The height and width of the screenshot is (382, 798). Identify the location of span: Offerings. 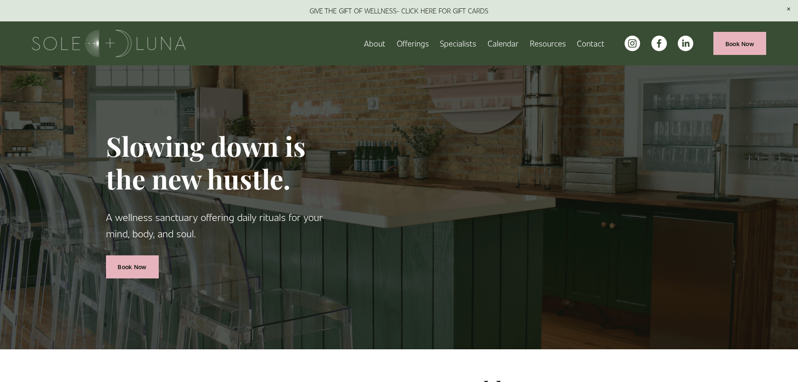
(413, 43).